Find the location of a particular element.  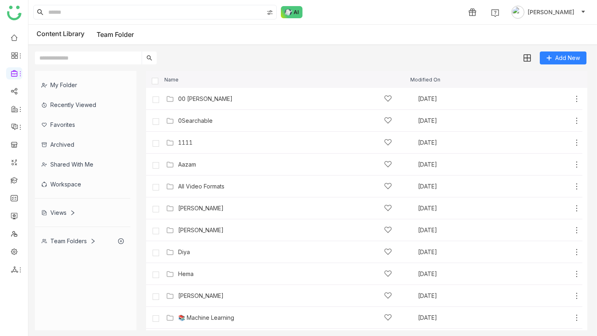

a: Hema is located at coordinates (186, 274).